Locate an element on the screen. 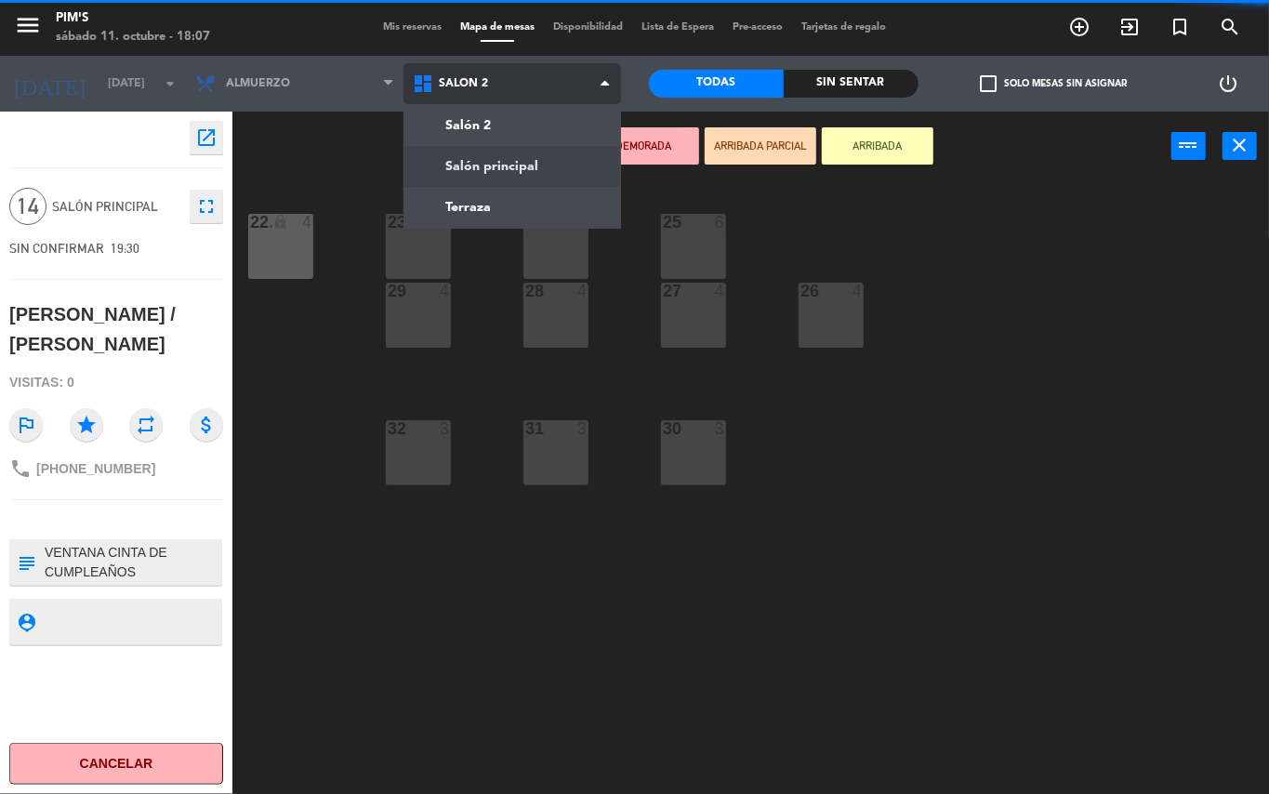 The image size is (1269, 794). div: 28 is located at coordinates (525, 291).